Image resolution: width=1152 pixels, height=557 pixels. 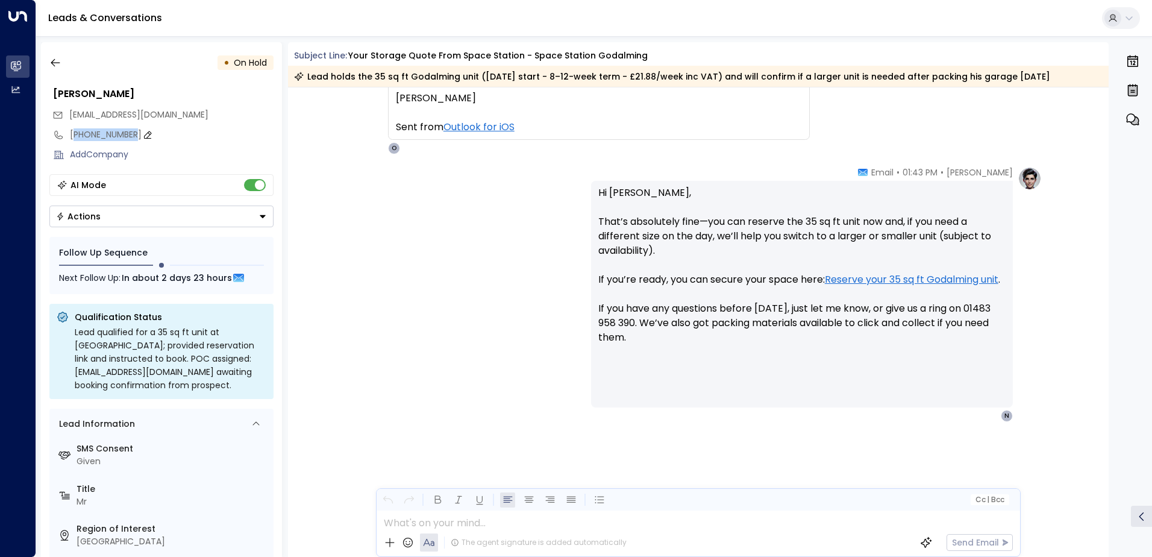 I want to click on a: Reserve your 35 sq ft Godalming unit, so click(x=912, y=280).